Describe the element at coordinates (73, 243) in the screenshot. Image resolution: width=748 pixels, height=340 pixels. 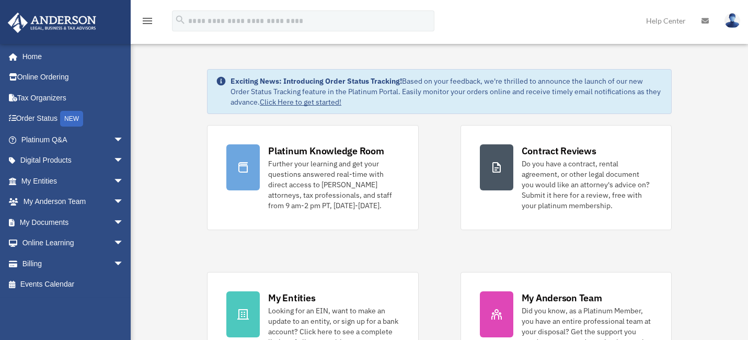
I see `a: Online Learningarrow_drop_down` at that location.